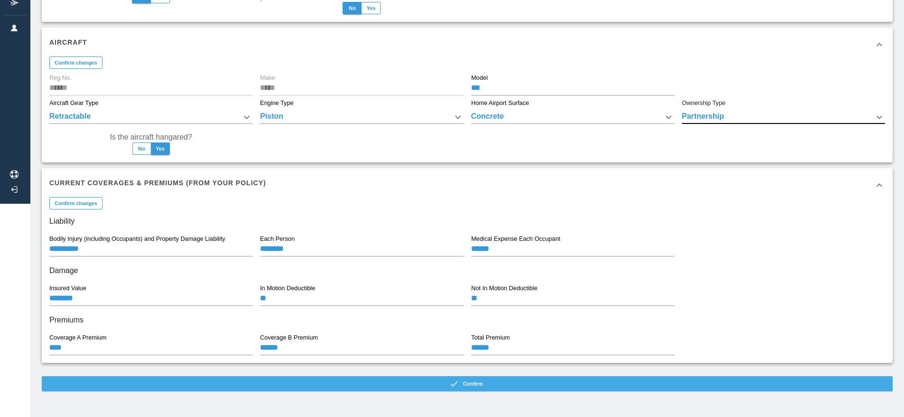  Describe the element at coordinates (573, 117) in the screenshot. I see `div: Concrete` at that location.